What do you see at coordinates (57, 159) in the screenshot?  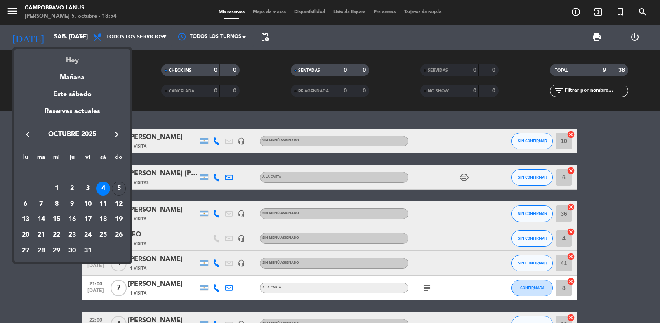 I see `th: miércoles` at bounding box center [57, 159].